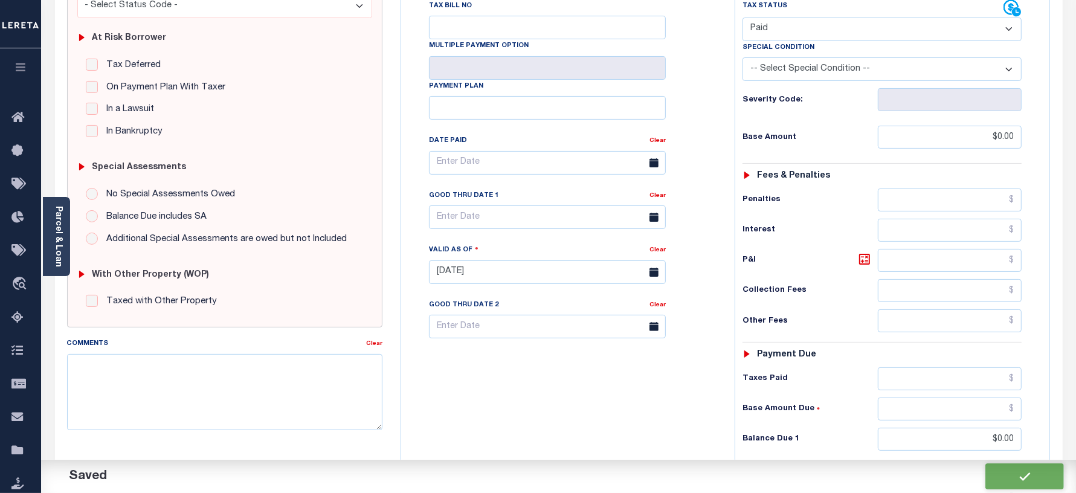 The image size is (1076, 493). Describe the element at coordinates (21, 284) in the screenshot. I see `i: travel_explore` at that location.